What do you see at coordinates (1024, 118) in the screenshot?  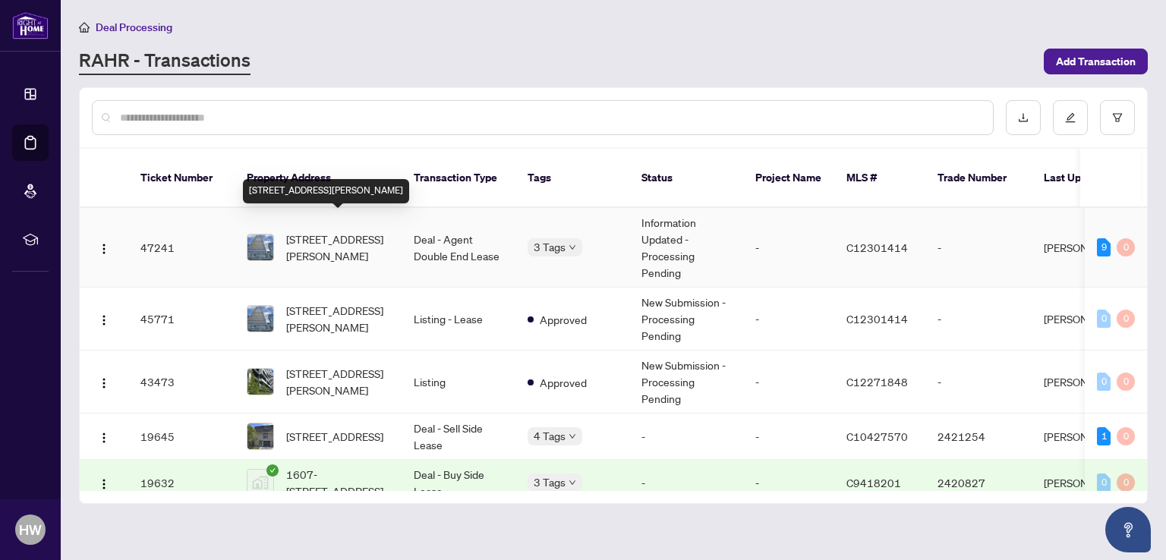 I see `span: download` at bounding box center [1024, 118].